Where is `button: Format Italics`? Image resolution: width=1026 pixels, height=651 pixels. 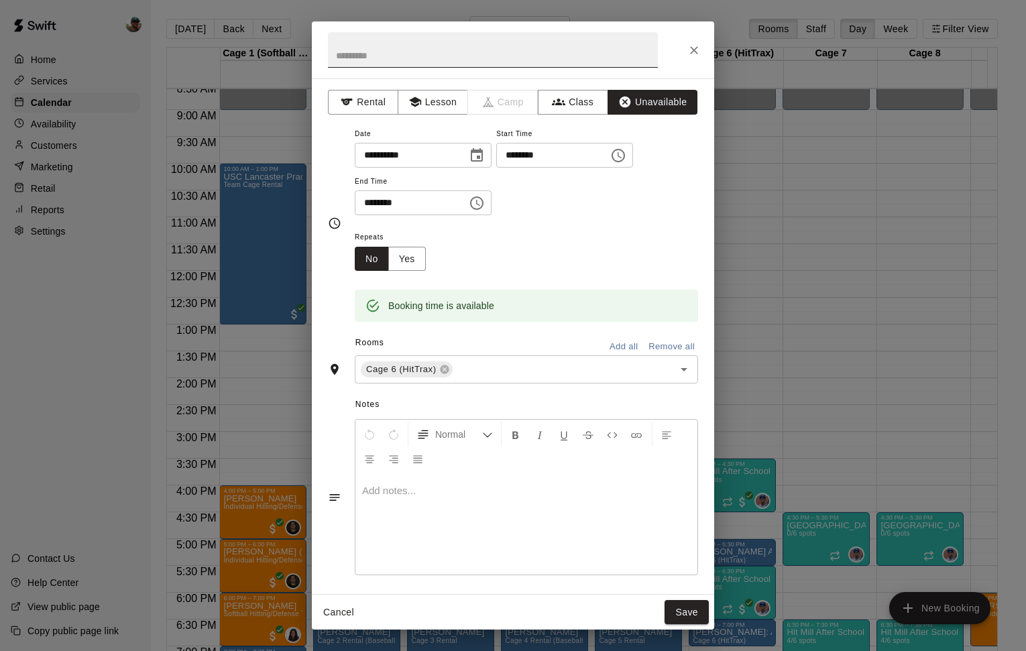
button: Format Italics is located at coordinates (540, 434).